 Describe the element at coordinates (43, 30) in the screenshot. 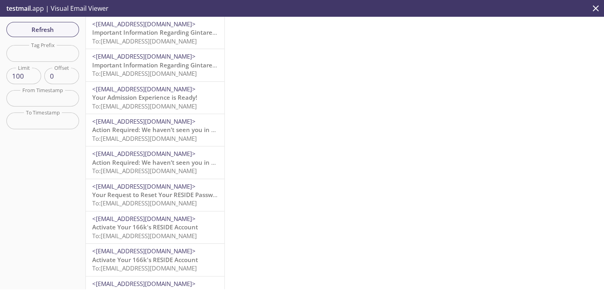

I see `button: Refresh` at that location.